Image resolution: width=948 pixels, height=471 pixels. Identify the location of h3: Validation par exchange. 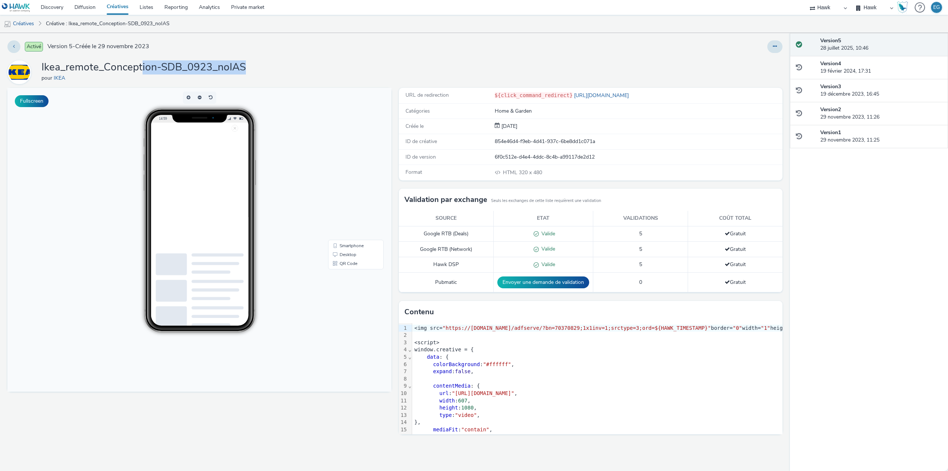
(446, 200).